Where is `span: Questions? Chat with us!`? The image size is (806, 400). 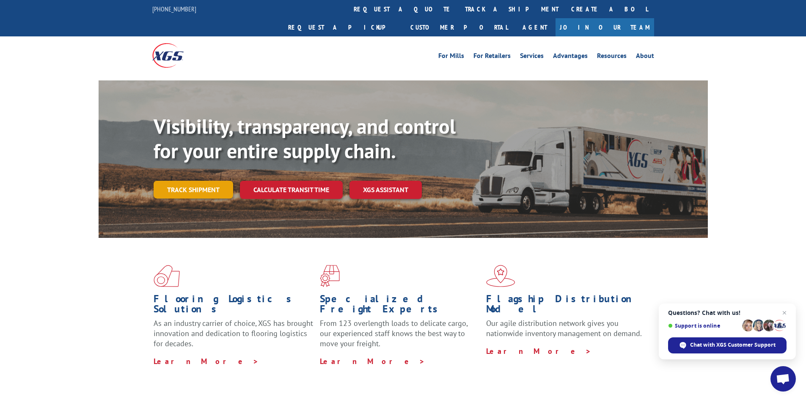
span: Questions? Chat with us! is located at coordinates (728, 313).